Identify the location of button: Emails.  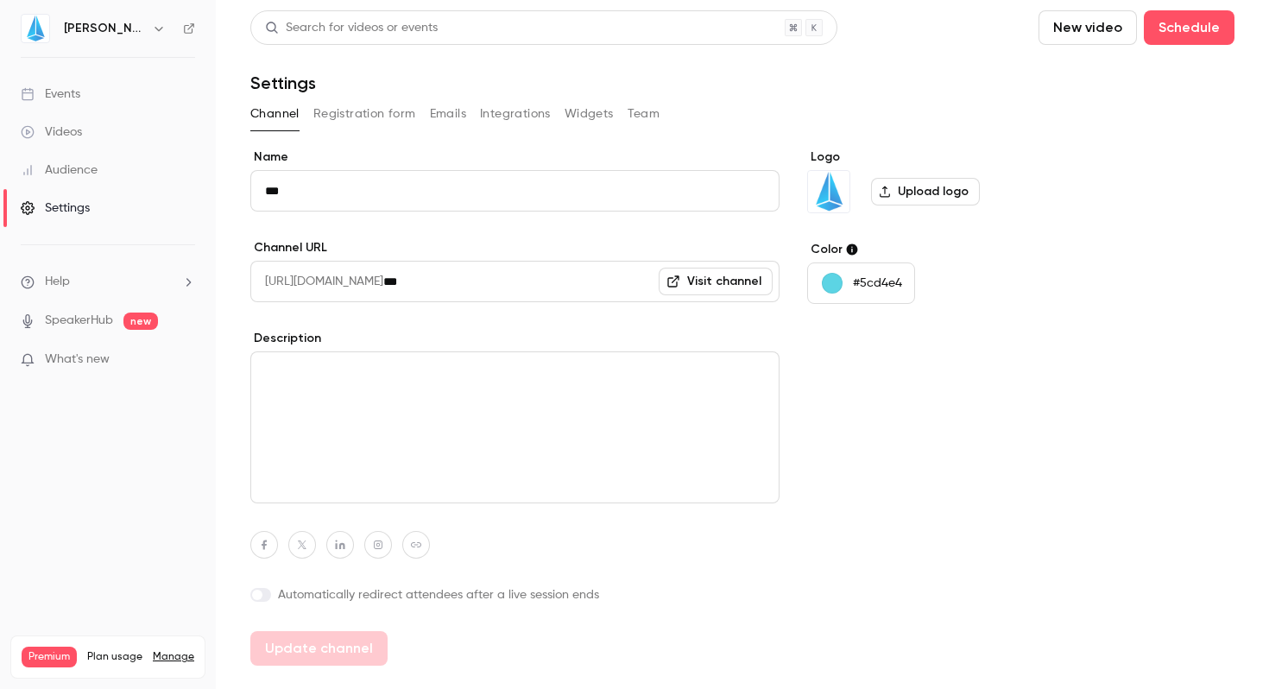
(448, 114).